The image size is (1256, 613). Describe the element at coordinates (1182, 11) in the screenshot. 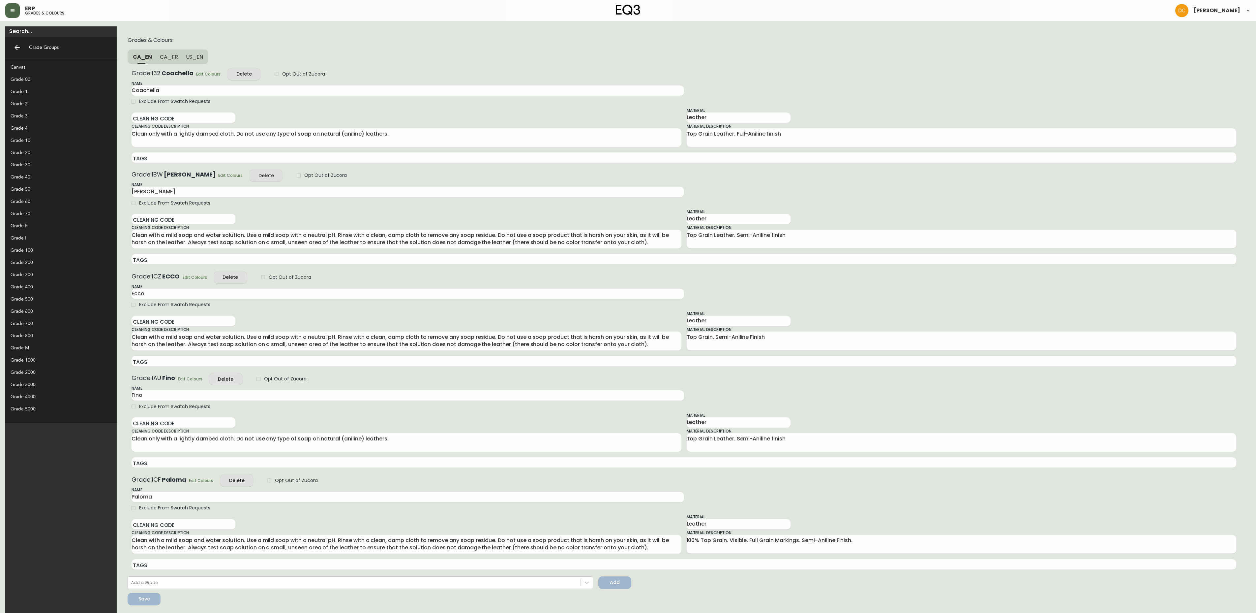

I see `img: 7eb451d6983258353faa3212700b340b` at that location.